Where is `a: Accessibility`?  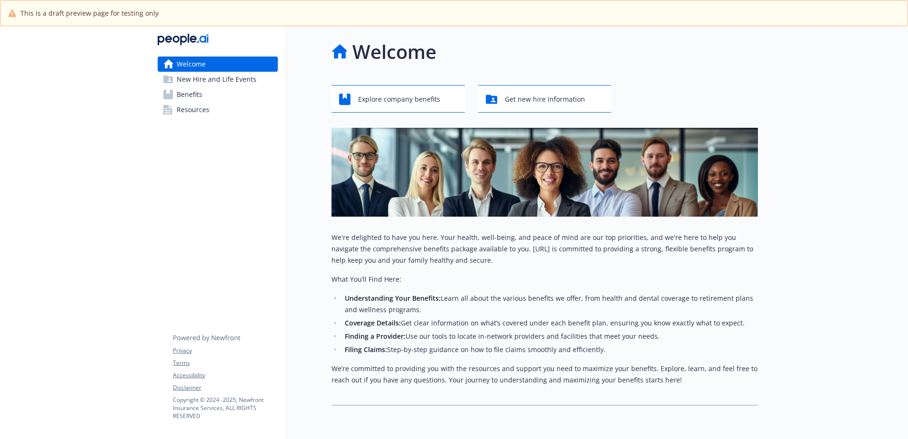 a: Accessibility is located at coordinates (225, 375).